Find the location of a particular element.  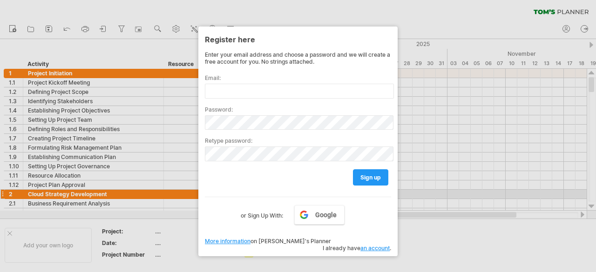

div: Register here is located at coordinates (298, 39).